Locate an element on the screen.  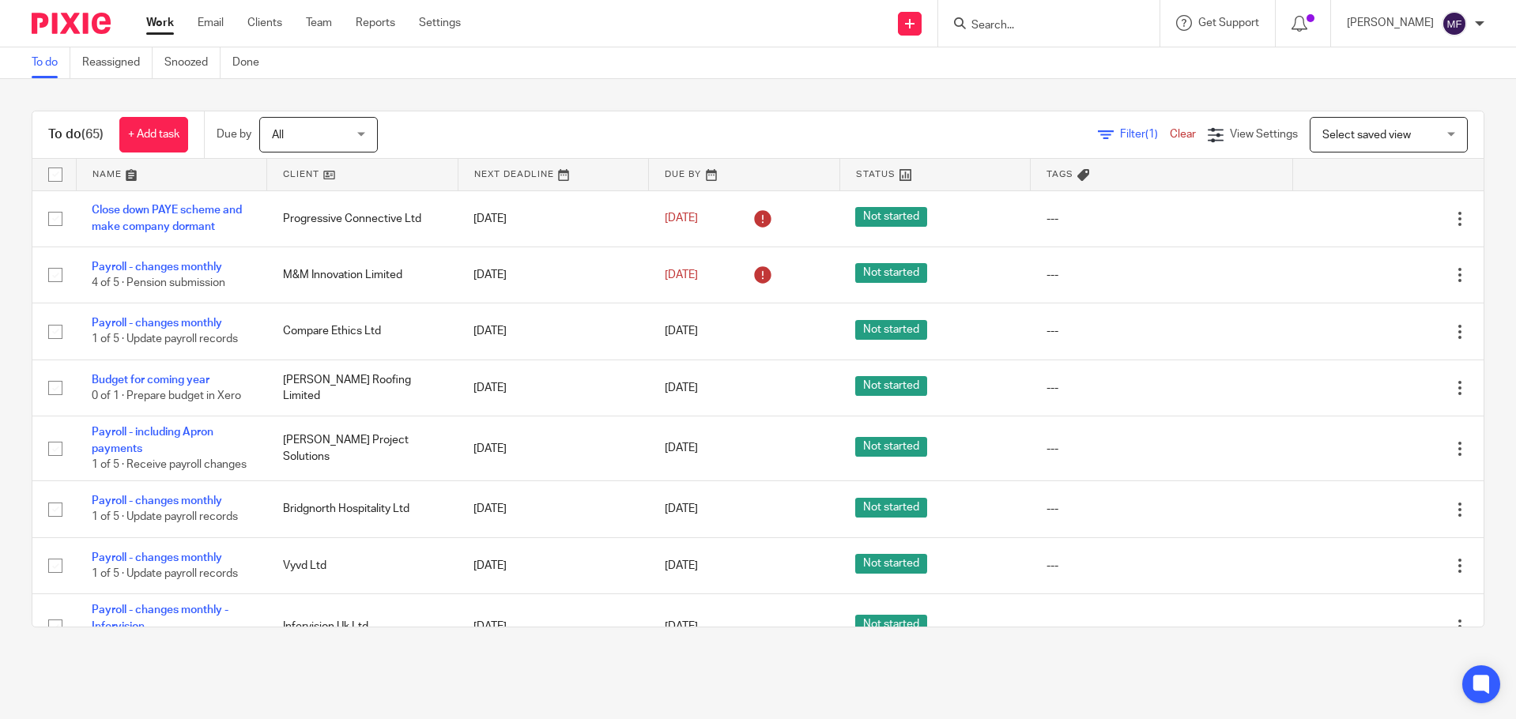
a: Reports is located at coordinates (375, 23).